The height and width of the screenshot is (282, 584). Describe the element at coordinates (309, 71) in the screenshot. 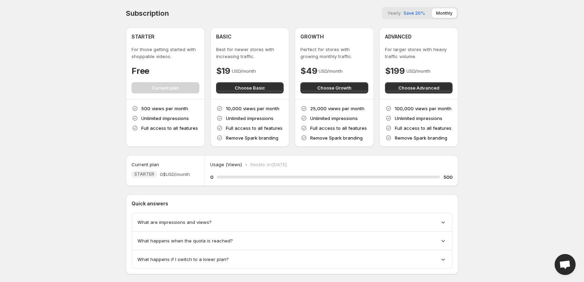

I see `h4: $49` at that location.